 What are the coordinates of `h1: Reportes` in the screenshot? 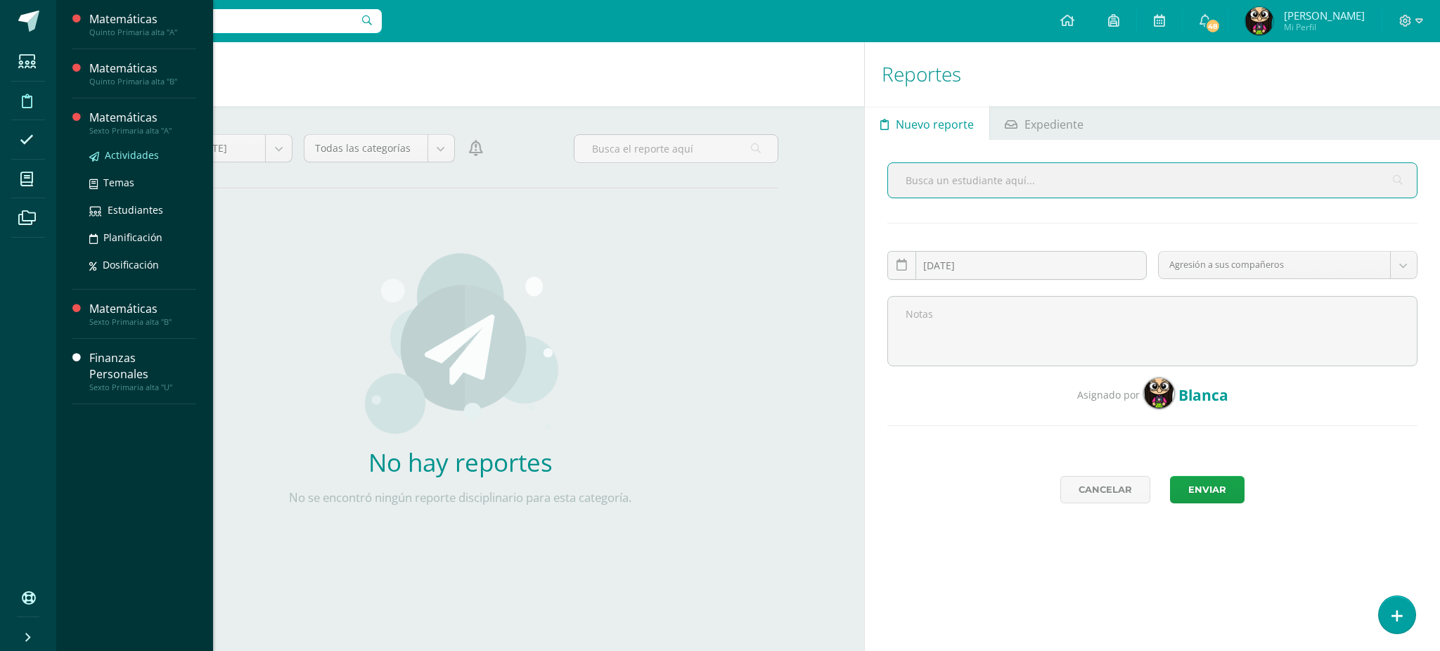 It's located at (1152, 74).